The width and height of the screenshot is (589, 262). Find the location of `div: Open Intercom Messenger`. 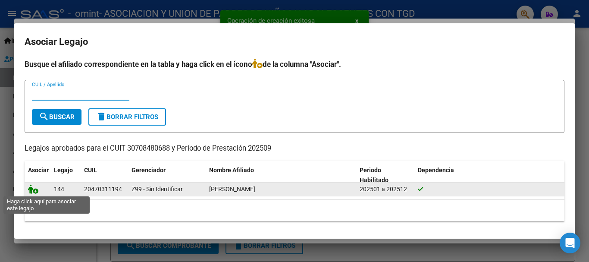

div: Open Intercom Messenger is located at coordinates (570, 243).